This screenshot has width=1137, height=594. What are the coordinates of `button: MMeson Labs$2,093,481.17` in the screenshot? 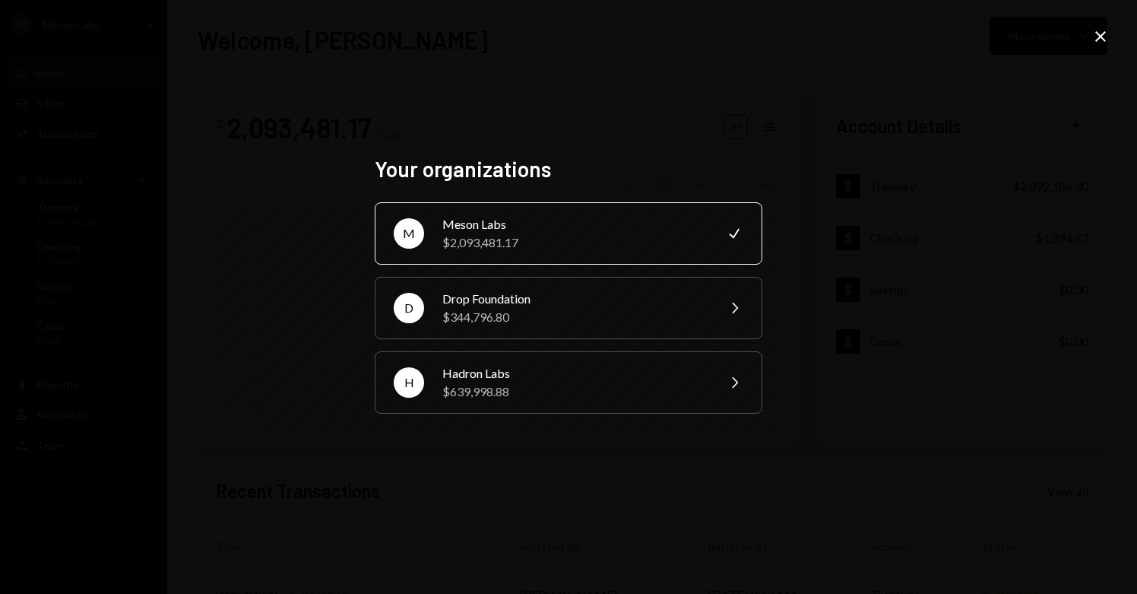 It's located at (569, 233).